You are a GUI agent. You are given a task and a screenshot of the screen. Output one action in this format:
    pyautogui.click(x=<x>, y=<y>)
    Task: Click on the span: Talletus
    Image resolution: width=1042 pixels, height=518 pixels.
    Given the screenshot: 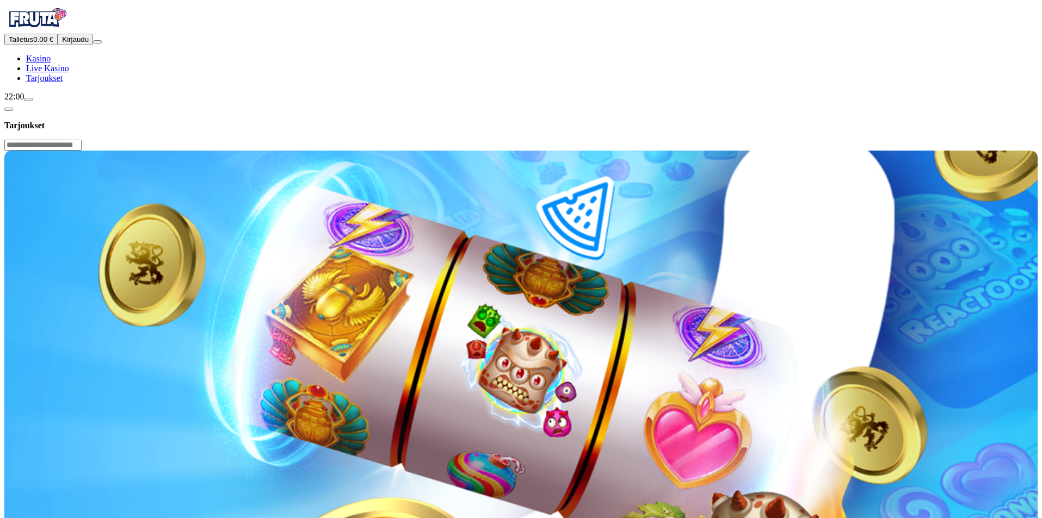 What is the action you would take?
    pyautogui.click(x=21, y=39)
    